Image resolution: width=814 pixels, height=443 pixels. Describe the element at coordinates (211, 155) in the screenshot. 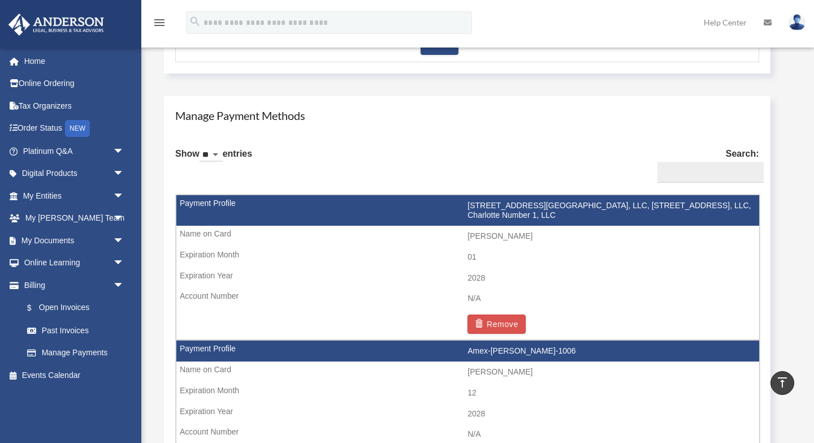

I see `select: Showentries` at that location.